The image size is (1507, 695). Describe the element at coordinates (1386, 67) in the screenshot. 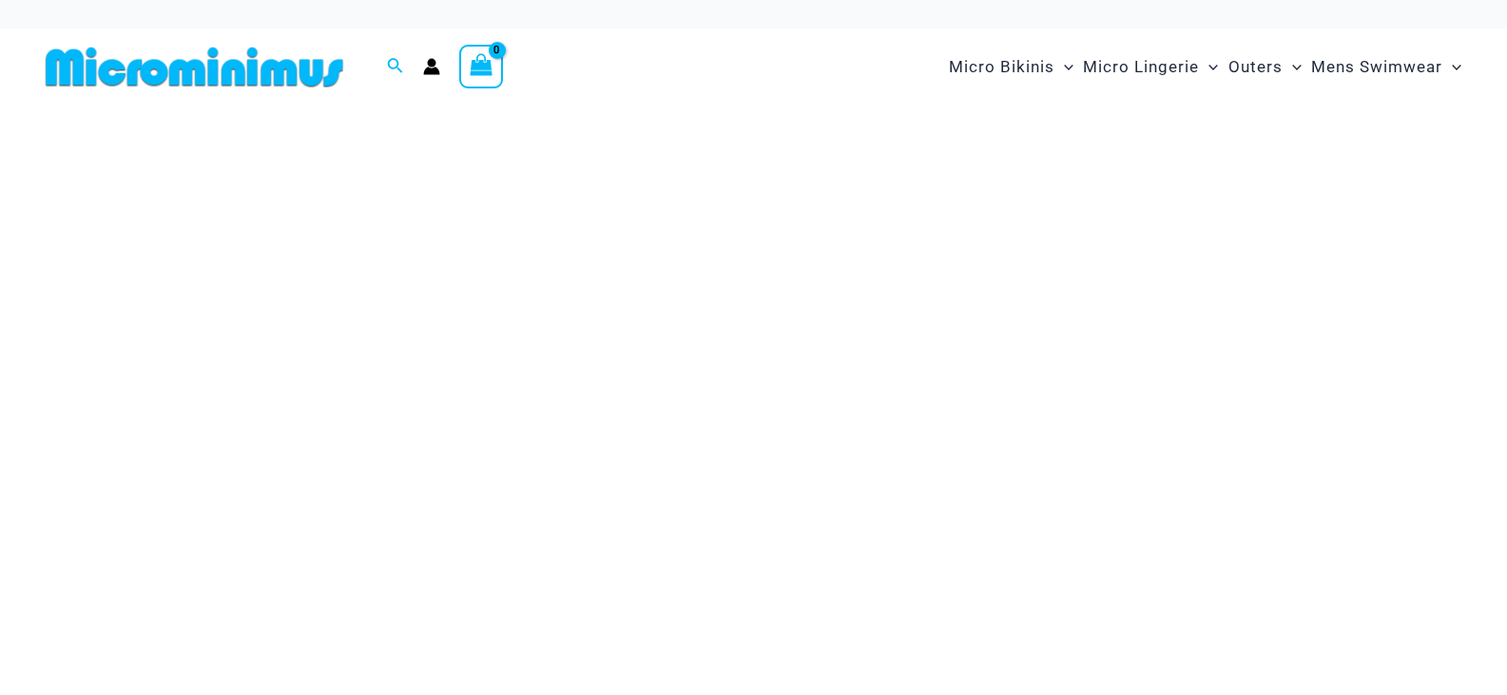

I see `a: Mens SwimwearMenu ToggleMenu Toggle` at that location.